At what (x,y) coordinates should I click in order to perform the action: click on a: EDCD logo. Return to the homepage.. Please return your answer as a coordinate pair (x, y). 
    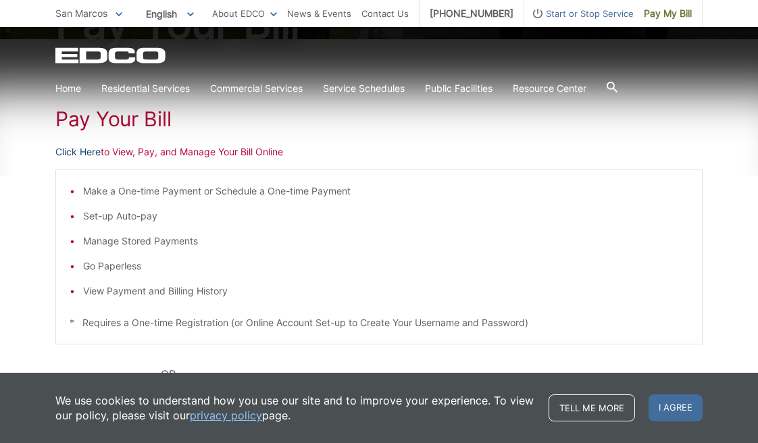
    Looking at the image, I should click on (112, 55).